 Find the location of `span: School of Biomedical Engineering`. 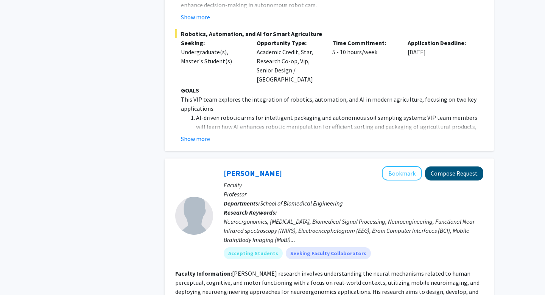

span: School of Biomedical Engineering is located at coordinates (301, 203).